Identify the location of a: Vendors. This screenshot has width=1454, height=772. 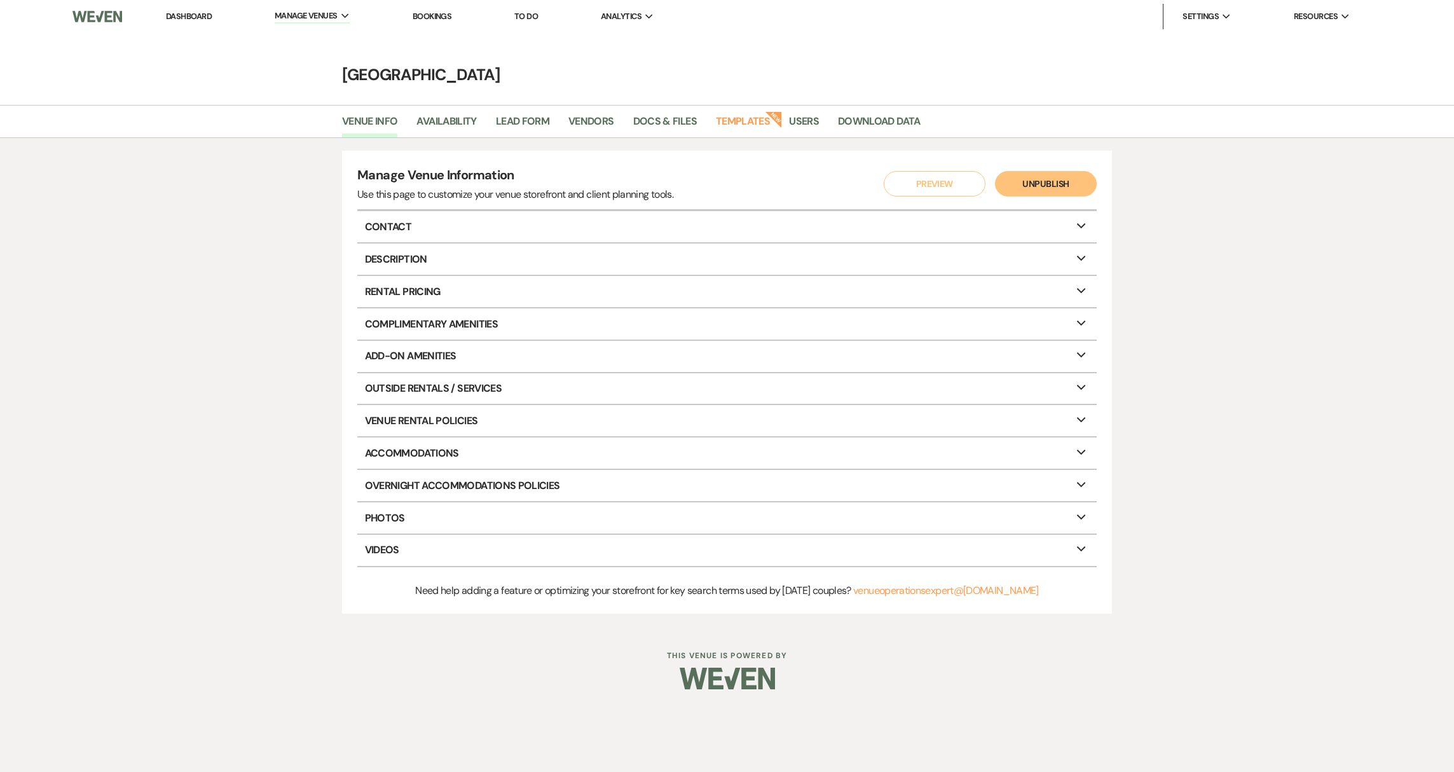
(591, 125).